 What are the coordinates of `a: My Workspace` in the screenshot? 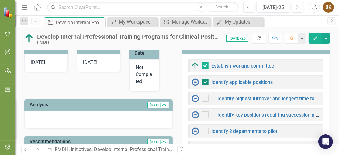 It's located at (132, 22).